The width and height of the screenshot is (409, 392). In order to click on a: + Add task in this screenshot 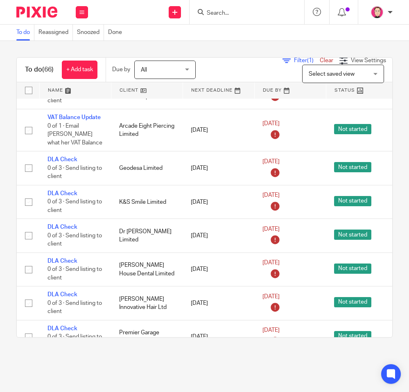, I will do `click(79, 70)`.